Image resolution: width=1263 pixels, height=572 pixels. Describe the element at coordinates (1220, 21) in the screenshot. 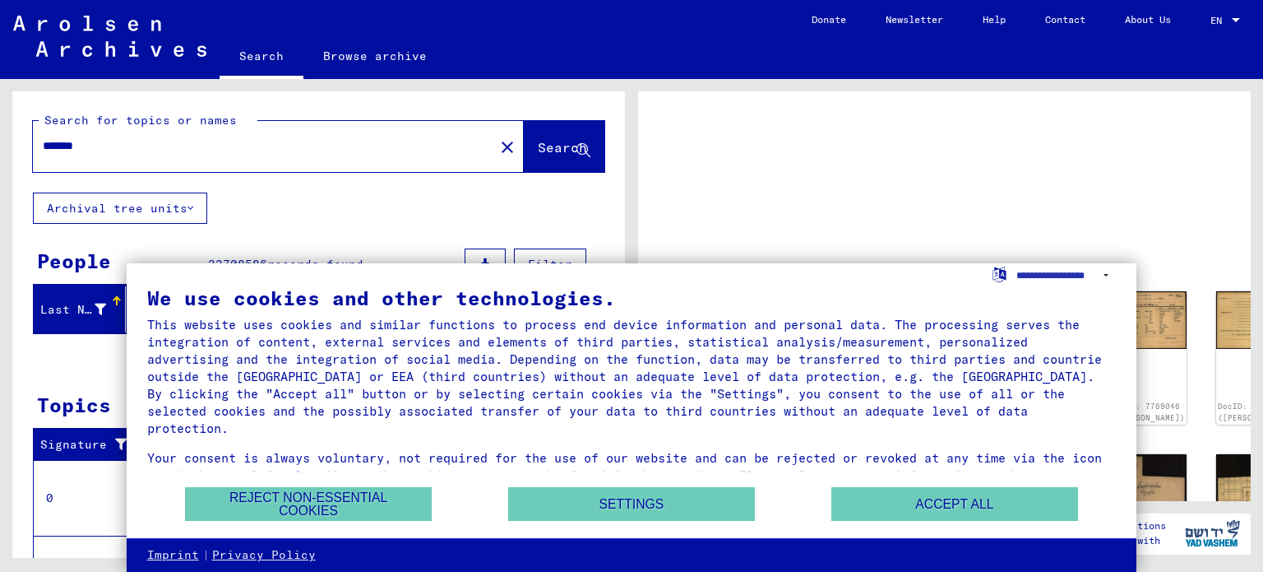

I see `span: EN` at that location.